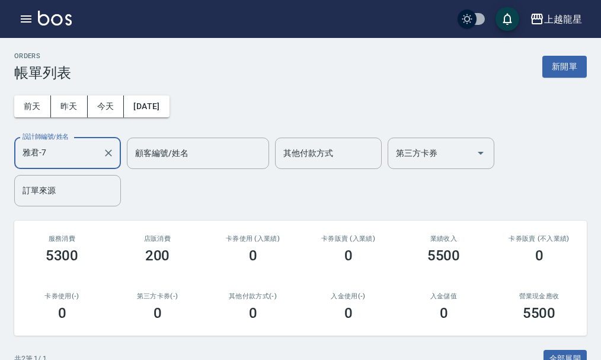 The width and height of the screenshot is (601, 360). I want to click on h2: 第三方卡券(-), so click(157, 296).